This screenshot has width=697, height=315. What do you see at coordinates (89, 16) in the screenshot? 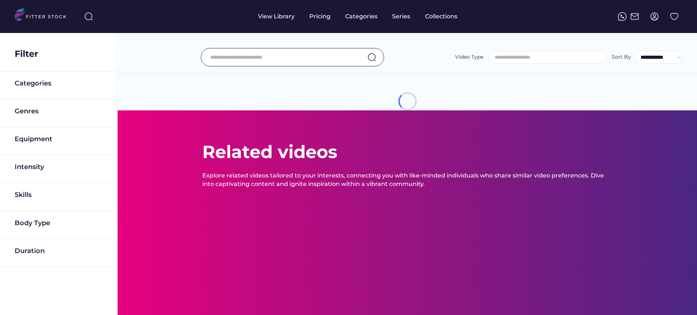
I see `img: search-normal%203.svg` at bounding box center [89, 16].